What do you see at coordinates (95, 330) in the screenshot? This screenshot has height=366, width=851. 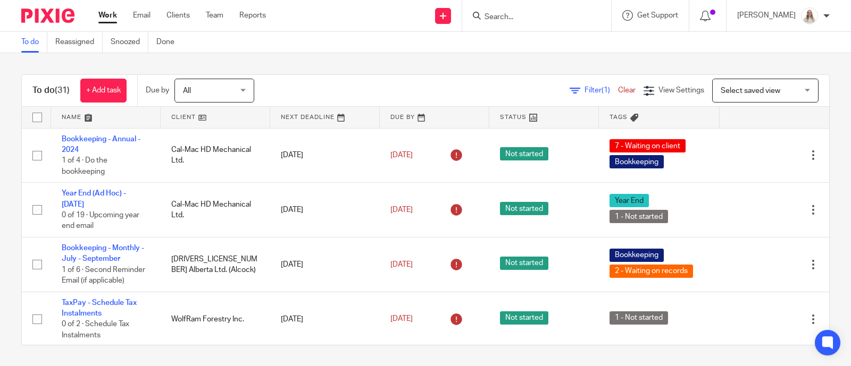 I see `span: 0 of 2 · Schedule Tax Instalments` at bounding box center [95, 330].